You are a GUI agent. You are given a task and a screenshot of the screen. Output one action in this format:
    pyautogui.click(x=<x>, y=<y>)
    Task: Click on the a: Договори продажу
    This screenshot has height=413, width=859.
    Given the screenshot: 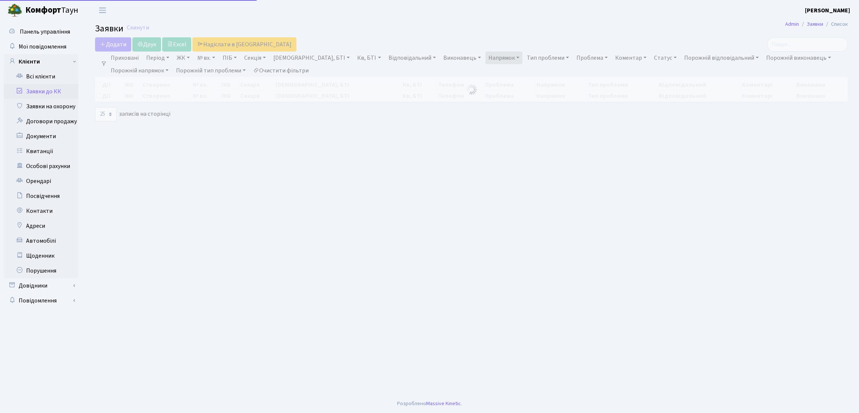 What is the action you would take?
    pyautogui.click(x=41, y=121)
    